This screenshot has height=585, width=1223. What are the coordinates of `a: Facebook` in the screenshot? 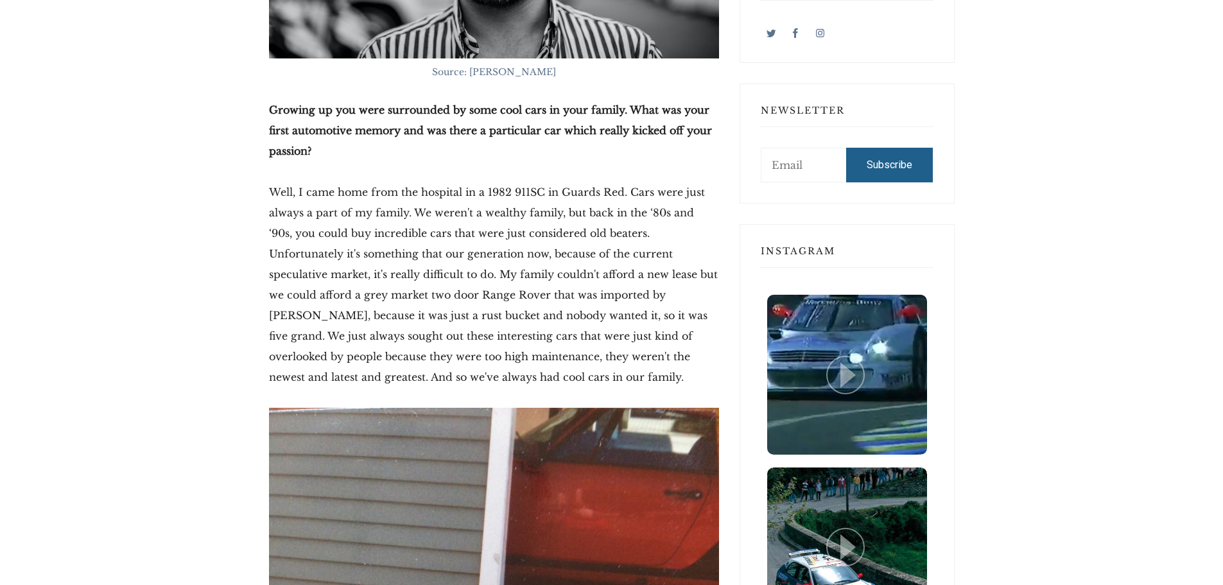 It's located at (795, 31).